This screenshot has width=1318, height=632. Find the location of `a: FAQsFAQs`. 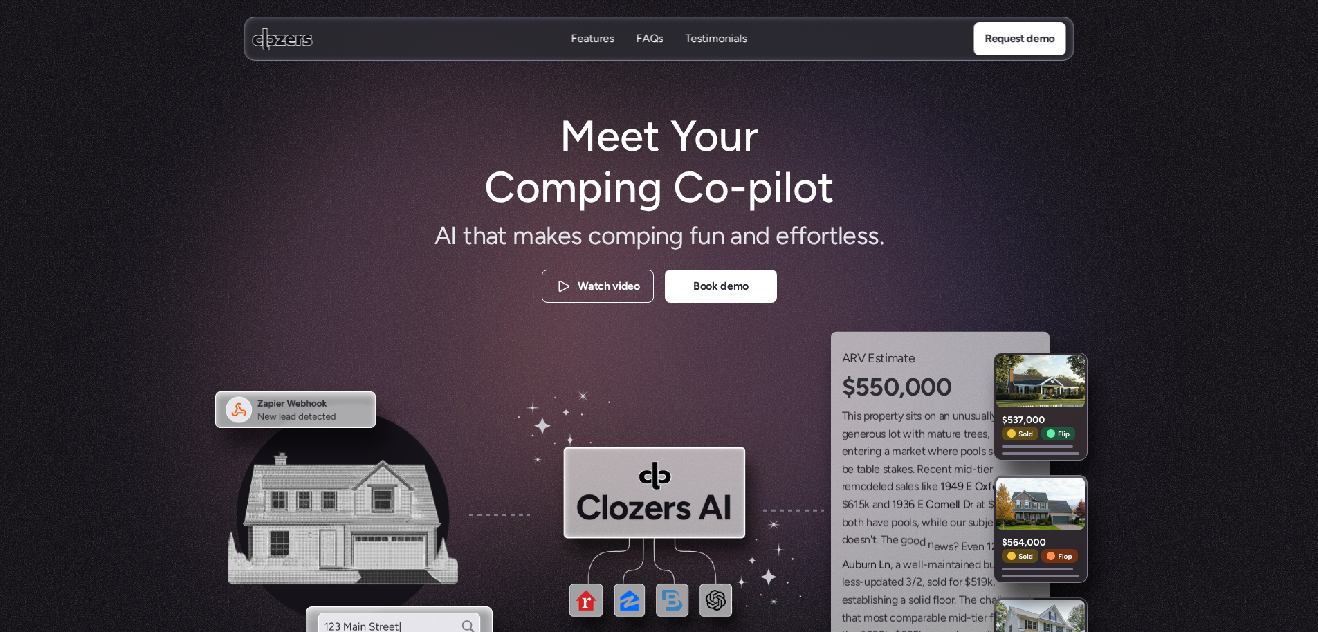

a: FAQsFAQs is located at coordinates (650, 39).